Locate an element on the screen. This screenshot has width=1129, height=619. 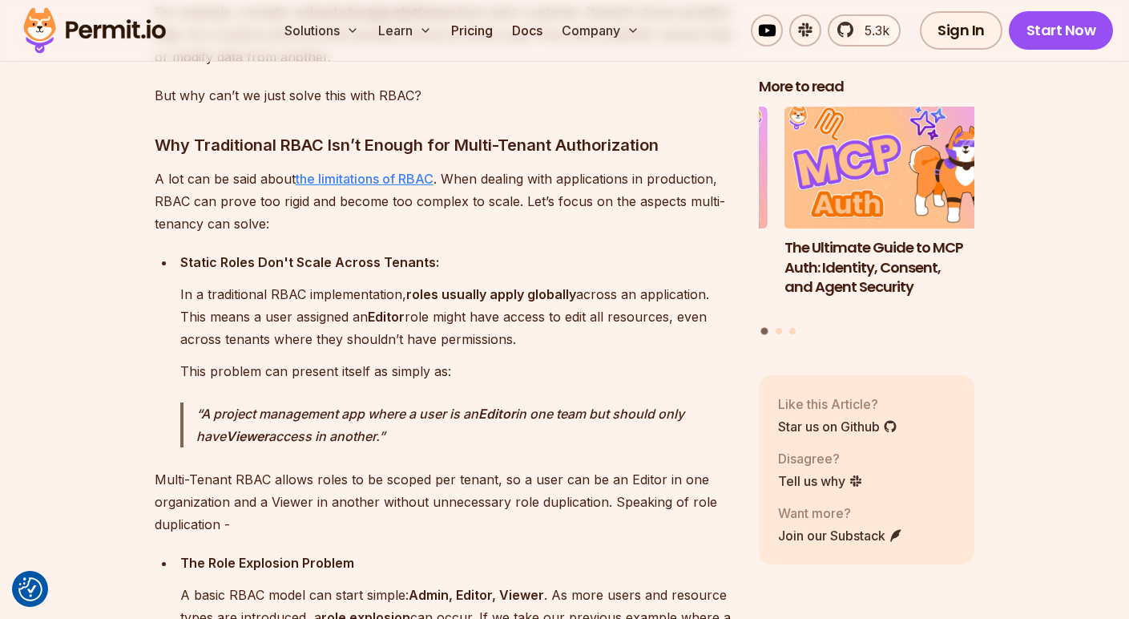
h3: The Ultimate Guide to MCP Auth: Identity, Consent, and Agent Security is located at coordinates (893, 267).